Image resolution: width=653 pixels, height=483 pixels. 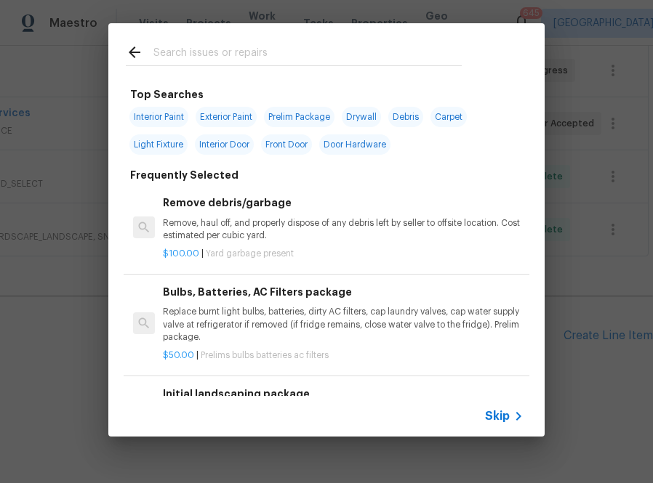 What do you see at coordinates (343, 324) in the screenshot?
I see `p: Replace burnt light bulbs, batteries, dirty AC filters, cap laundry valves, cap water supply valv...` at bounding box center [343, 324].